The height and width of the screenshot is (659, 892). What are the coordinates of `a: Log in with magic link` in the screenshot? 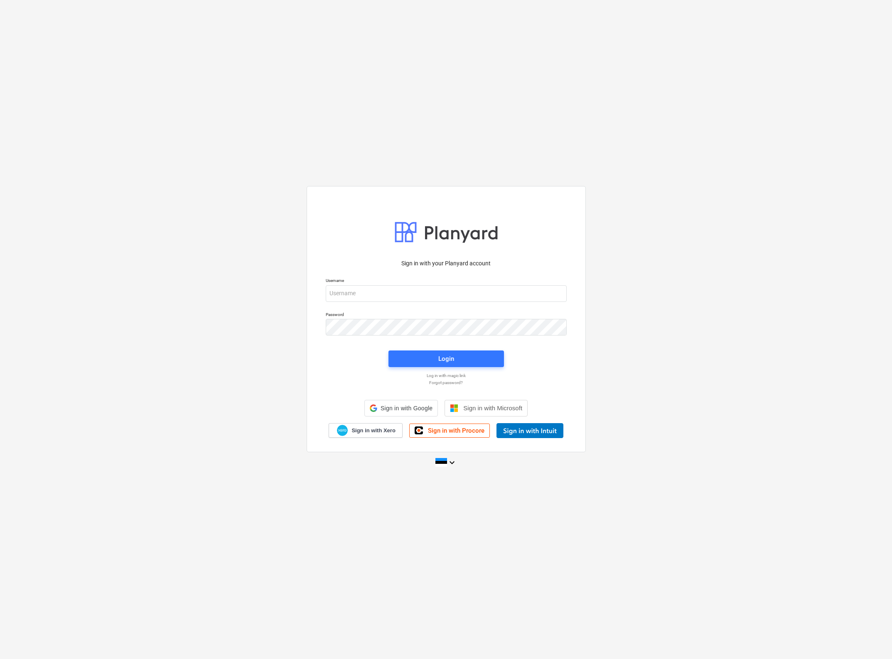 It's located at (446, 375).